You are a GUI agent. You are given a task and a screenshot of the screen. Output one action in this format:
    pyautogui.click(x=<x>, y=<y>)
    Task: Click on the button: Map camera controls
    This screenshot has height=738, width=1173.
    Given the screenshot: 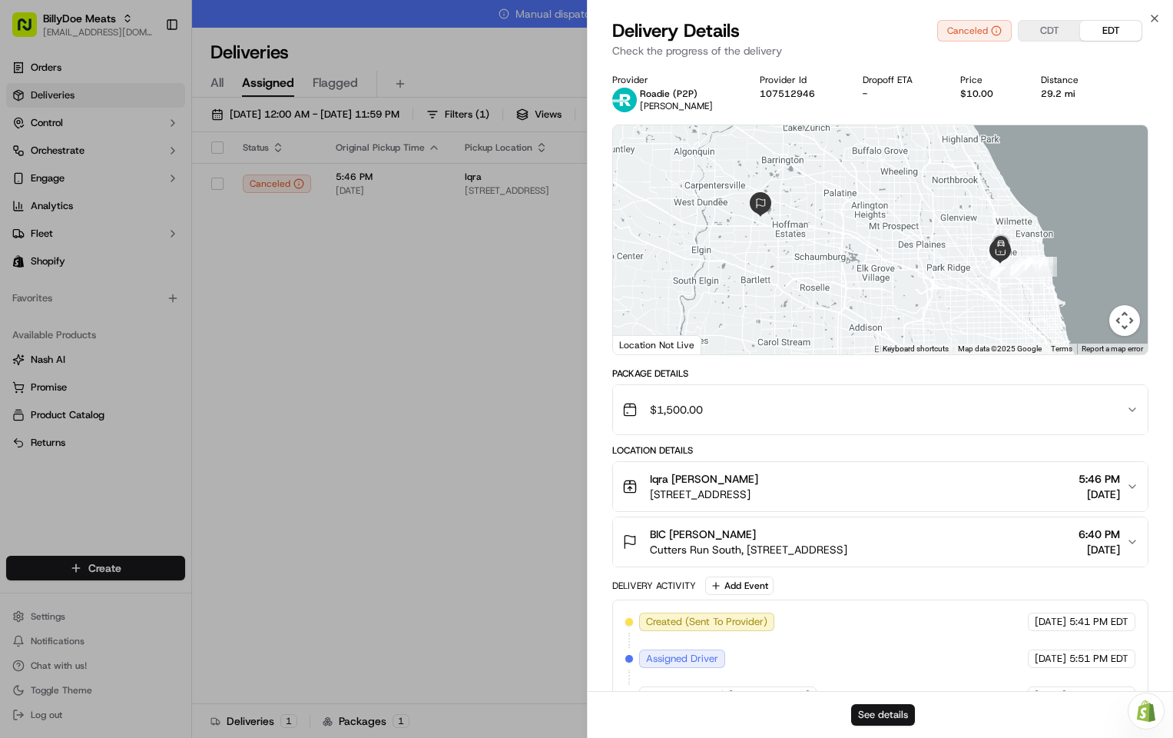 What is the action you would take?
    pyautogui.click(x=1125, y=320)
    